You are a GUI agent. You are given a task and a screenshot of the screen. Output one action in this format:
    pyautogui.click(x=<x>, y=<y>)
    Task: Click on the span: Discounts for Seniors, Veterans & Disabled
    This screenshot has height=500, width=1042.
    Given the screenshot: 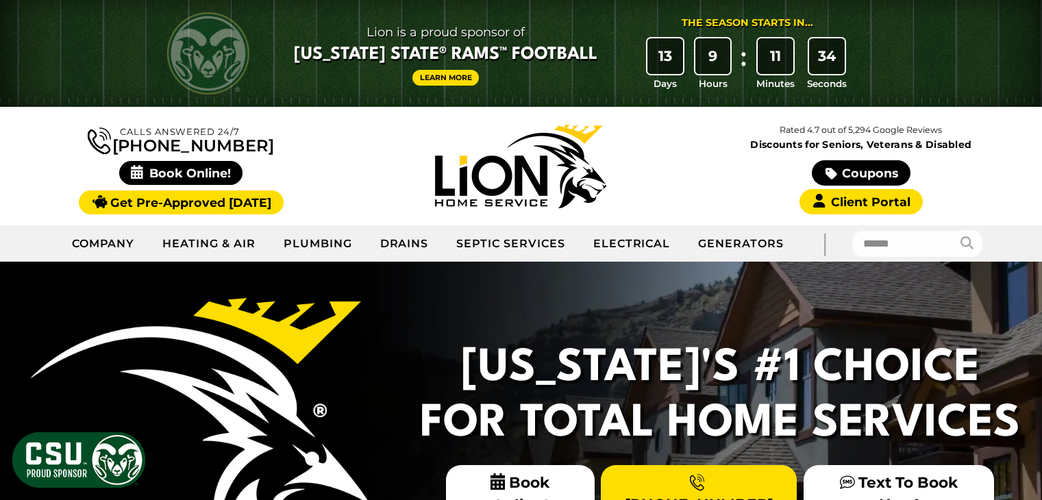 What is the action you would take?
    pyautogui.click(x=861, y=145)
    